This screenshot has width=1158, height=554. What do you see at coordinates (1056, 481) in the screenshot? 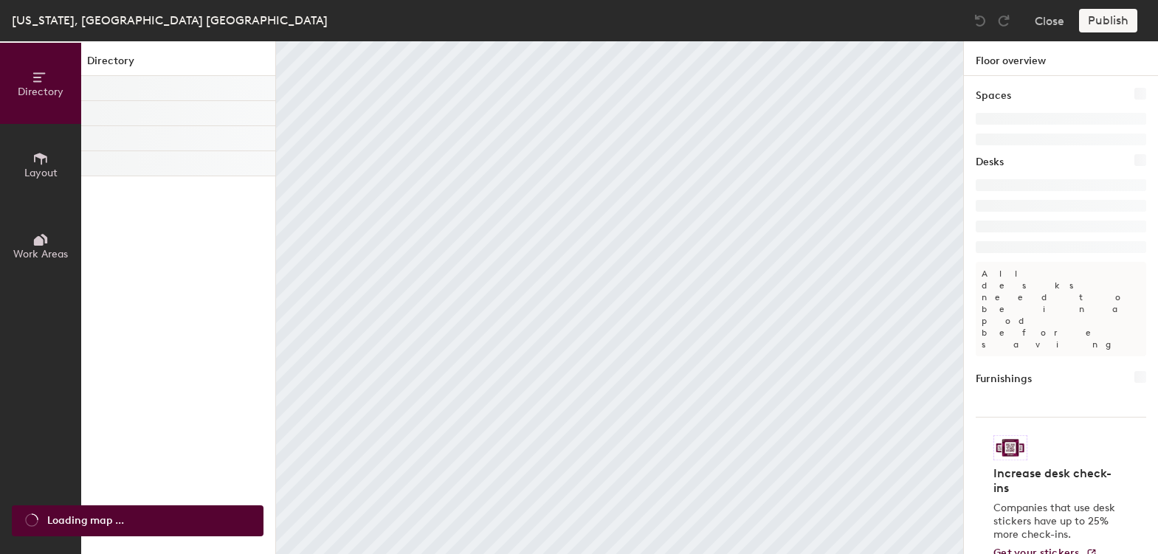
I see `h4: Increase desk check-ins` at bounding box center [1056, 481].